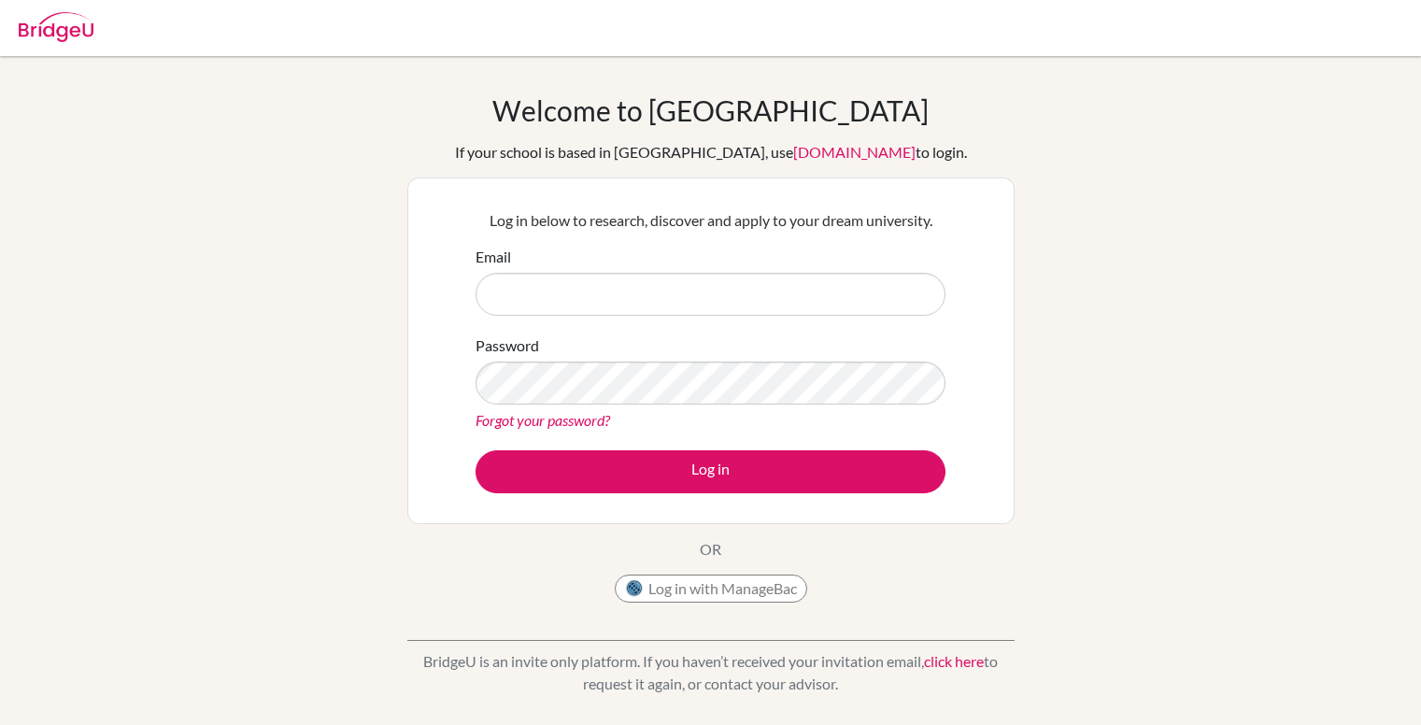 The height and width of the screenshot is (725, 1421). What do you see at coordinates (710, 221) in the screenshot?
I see `p: Log in below to research, discover and apply to your dream university.` at bounding box center [710, 221].